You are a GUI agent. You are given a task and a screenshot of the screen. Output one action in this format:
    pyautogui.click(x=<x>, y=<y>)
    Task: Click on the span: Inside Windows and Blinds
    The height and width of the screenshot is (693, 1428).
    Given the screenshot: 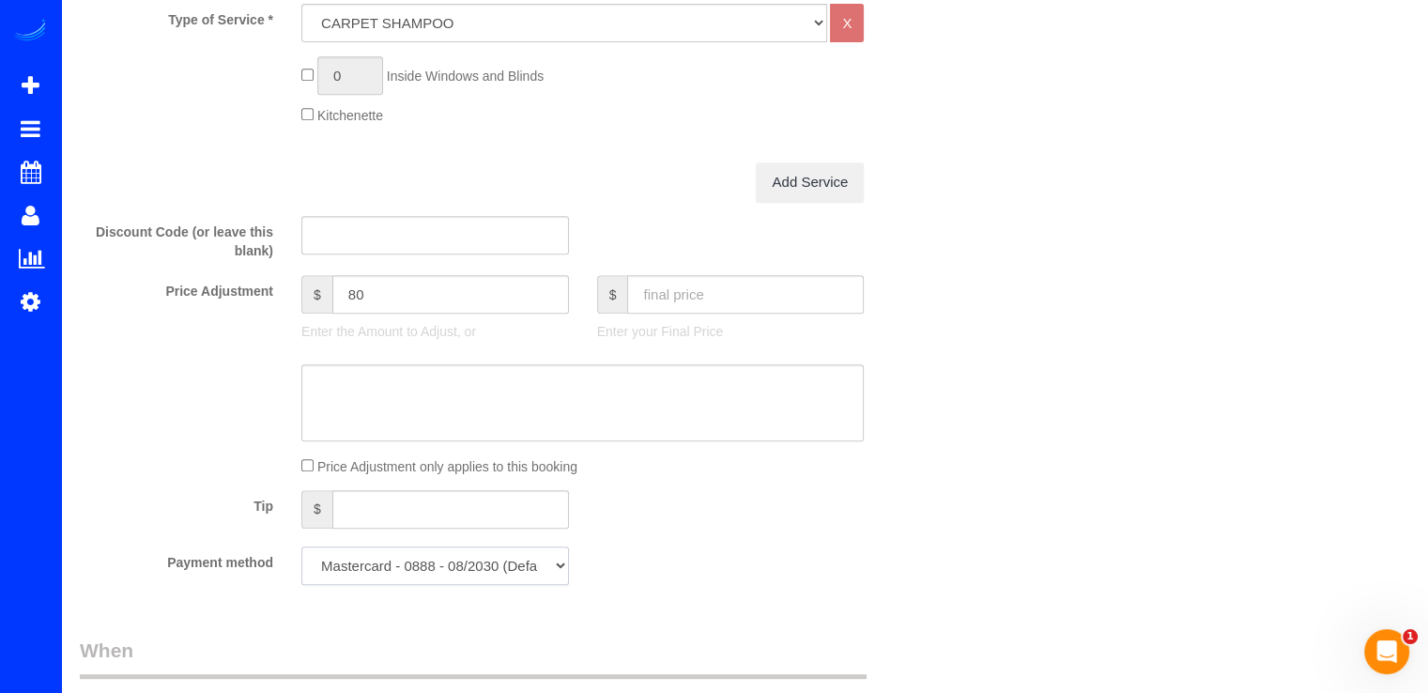 What is the action you would take?
    pyautogui.click(x=465, y=76)
    